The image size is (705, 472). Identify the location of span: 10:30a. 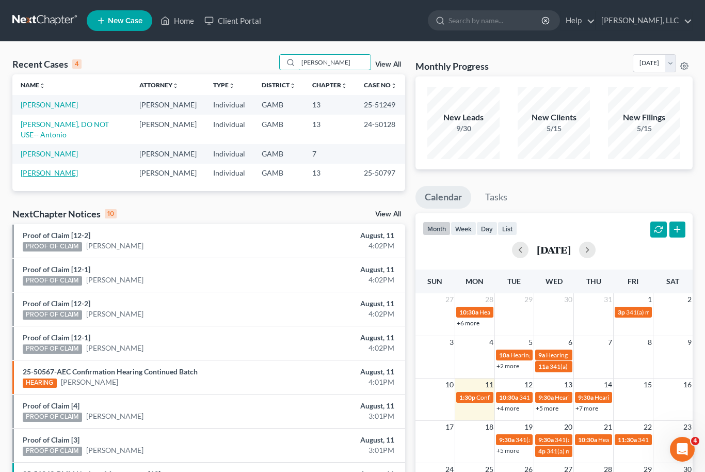
(588, 439).